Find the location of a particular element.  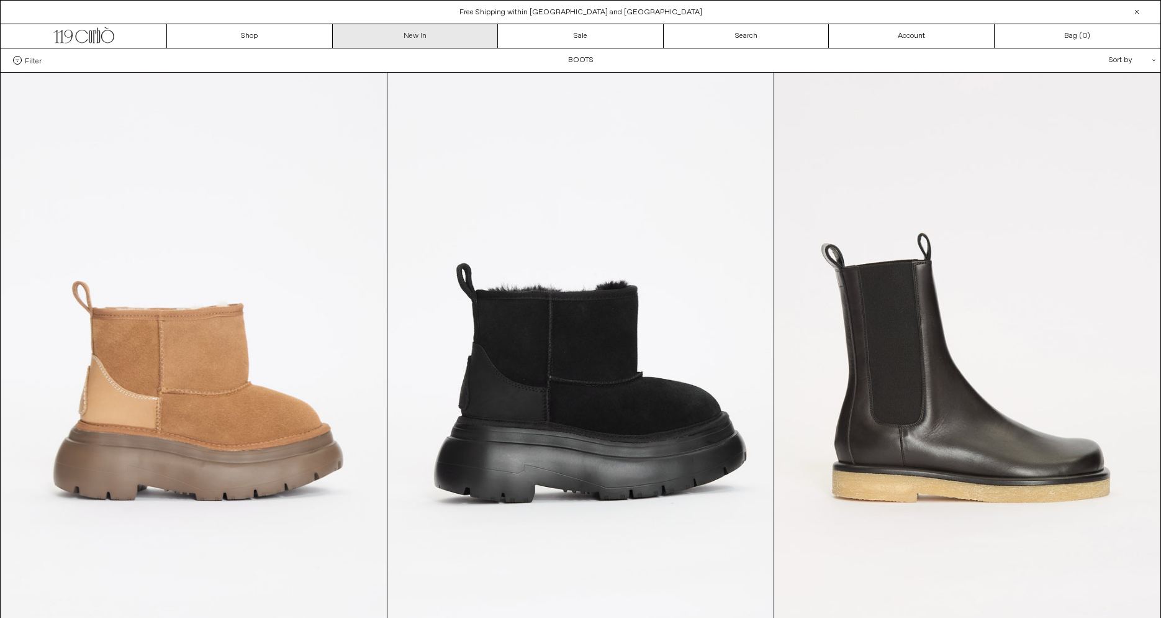

a: New In is located at coordinates (415, 36).